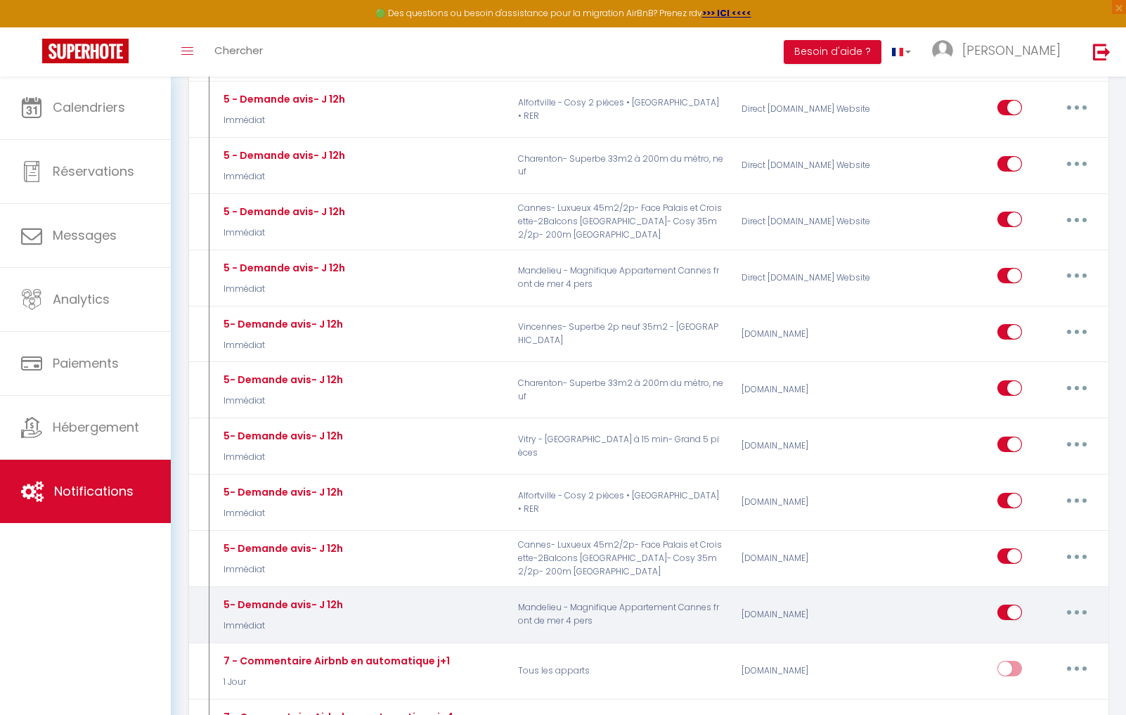  I want to click on a: Chercher, so click(238, 52).